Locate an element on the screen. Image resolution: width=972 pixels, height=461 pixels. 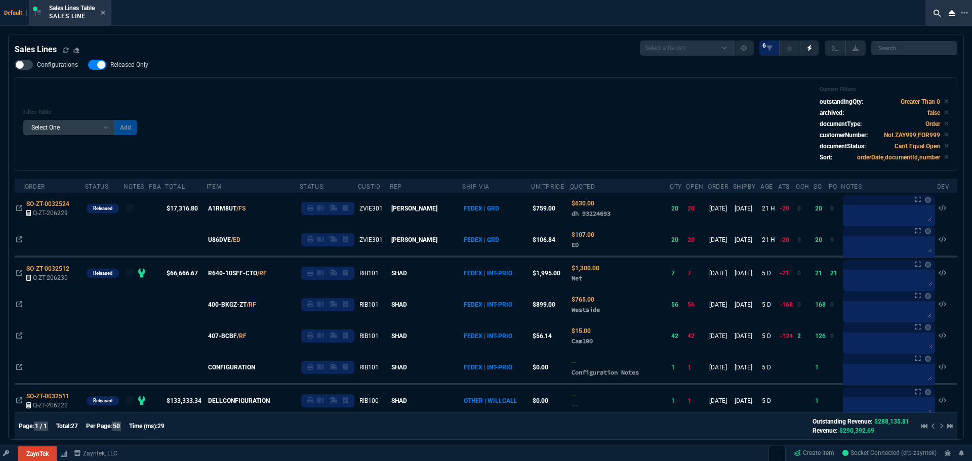
code: Can't Equal Open is located at coordinates (917, 146).